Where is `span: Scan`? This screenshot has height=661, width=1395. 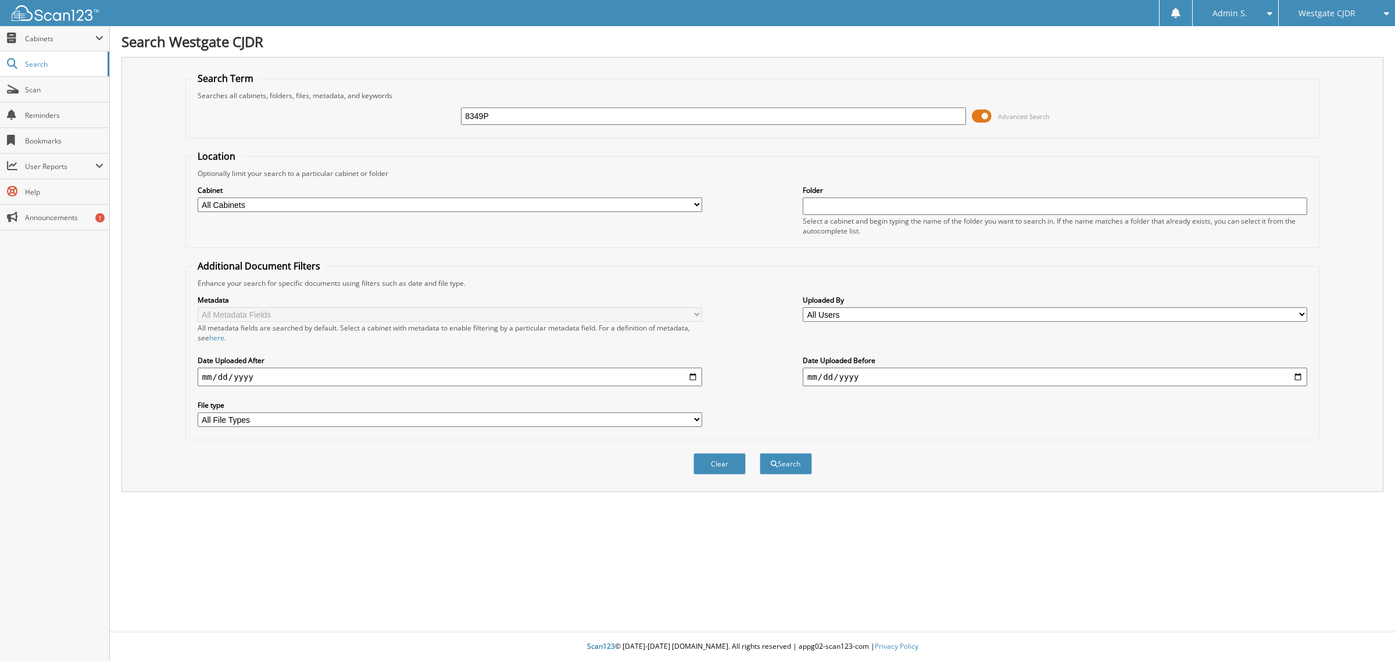 span: Scan is located at coordinates (64, 89).